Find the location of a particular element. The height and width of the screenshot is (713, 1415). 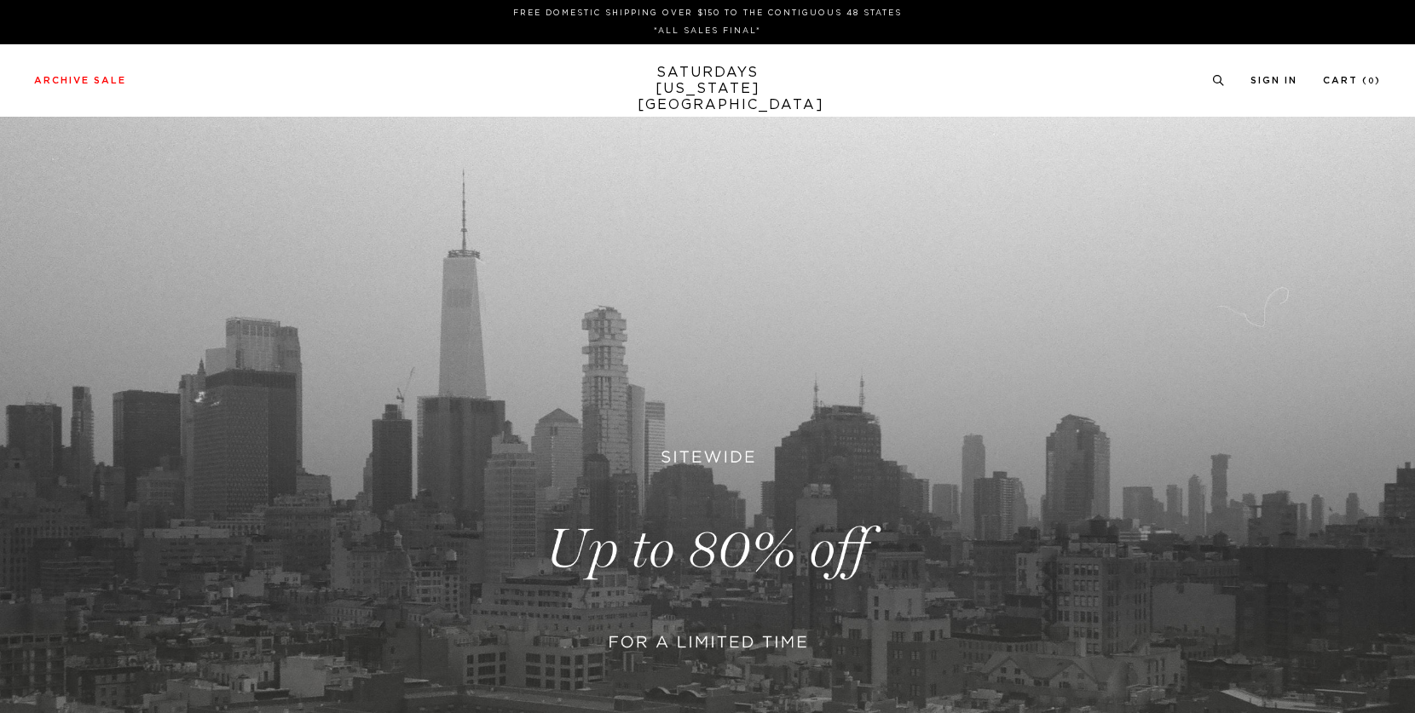

p: FREE DOMESTIC SHIPPING OVER $150 TO THE CONTIGUOUS 48 STATES is located at coordinates (707, 13).